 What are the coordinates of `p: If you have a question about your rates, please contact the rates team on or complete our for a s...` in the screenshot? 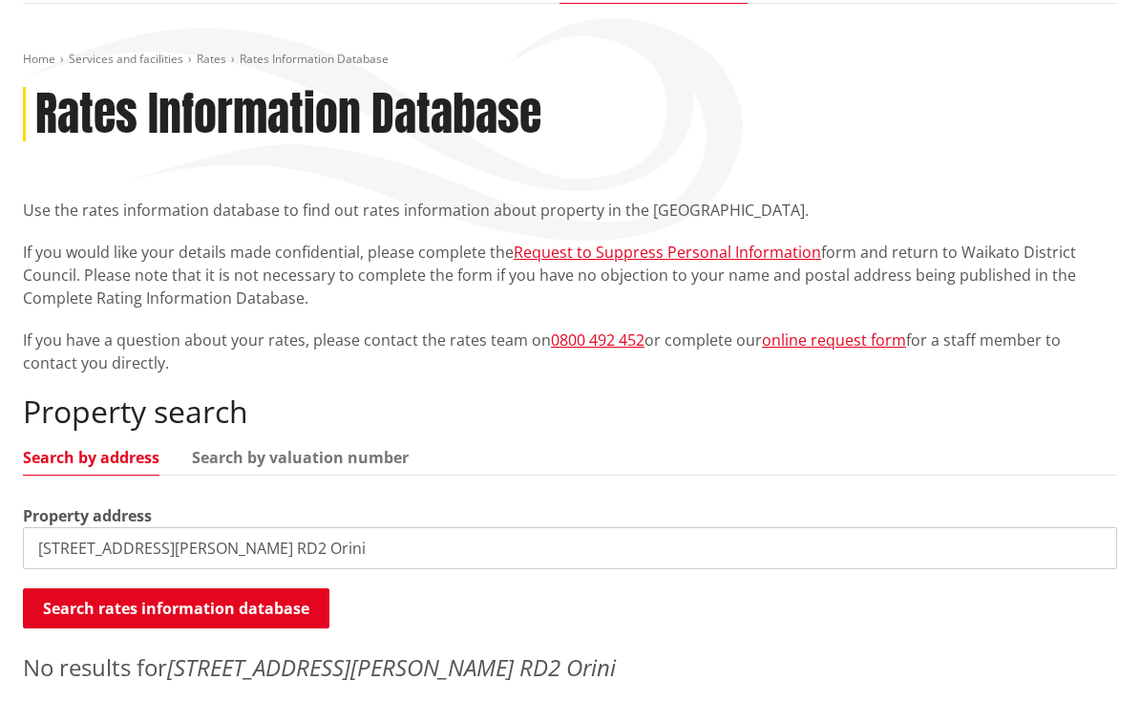 It's located at (570, 351).